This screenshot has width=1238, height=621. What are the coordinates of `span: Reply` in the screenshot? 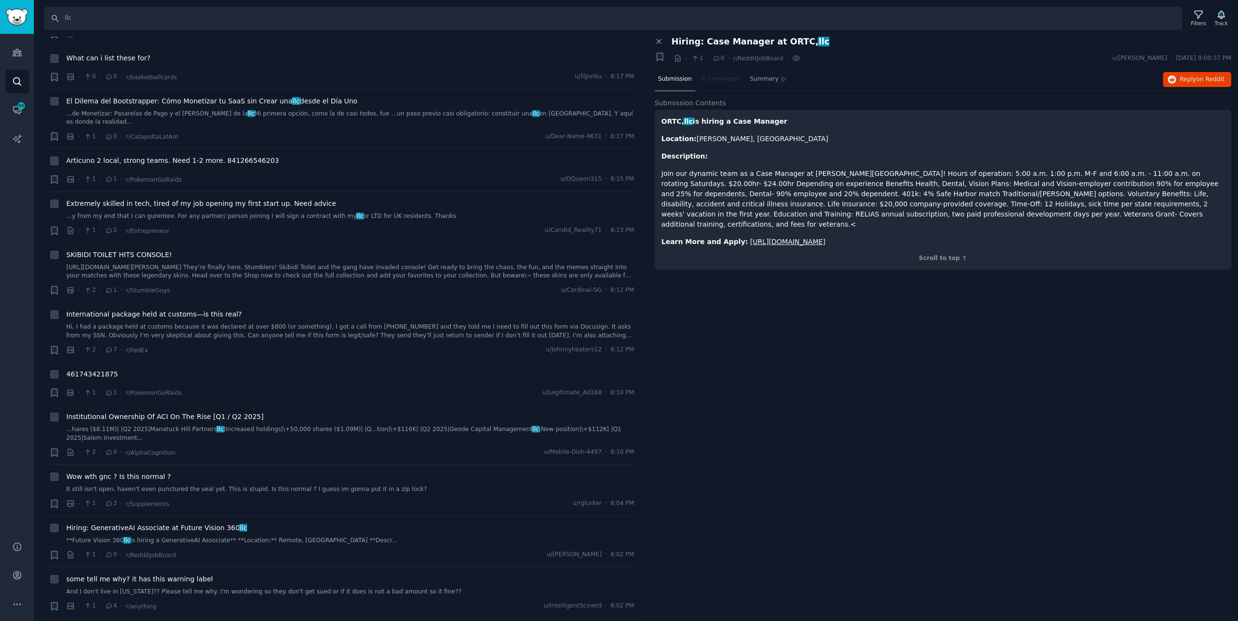 It's located at (1202, 80).